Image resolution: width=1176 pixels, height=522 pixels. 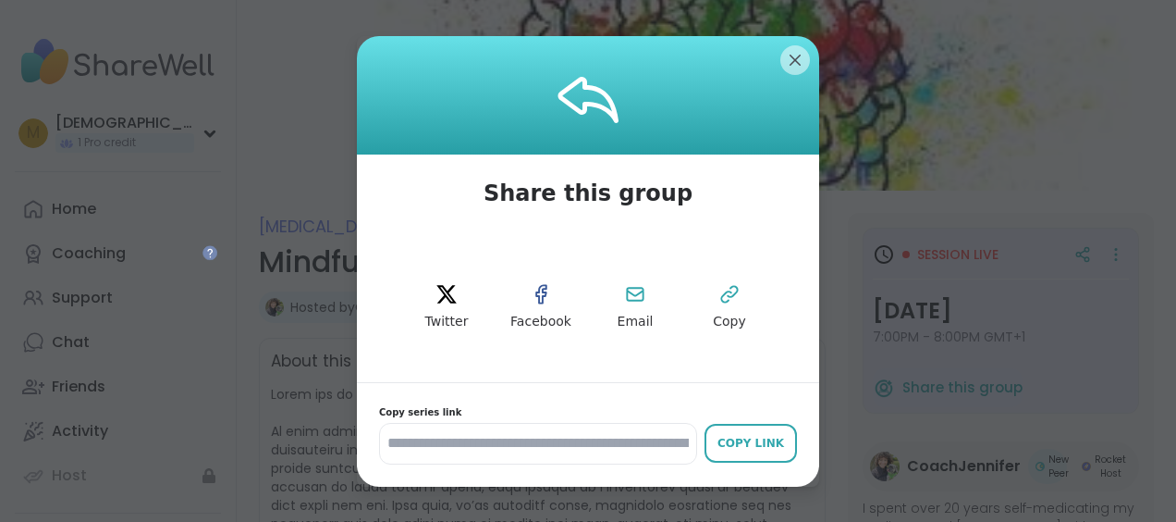 What do you see at coordinates (635, 307) in the screenshot?
I see `button: Email` at bounding box center [635, 307].